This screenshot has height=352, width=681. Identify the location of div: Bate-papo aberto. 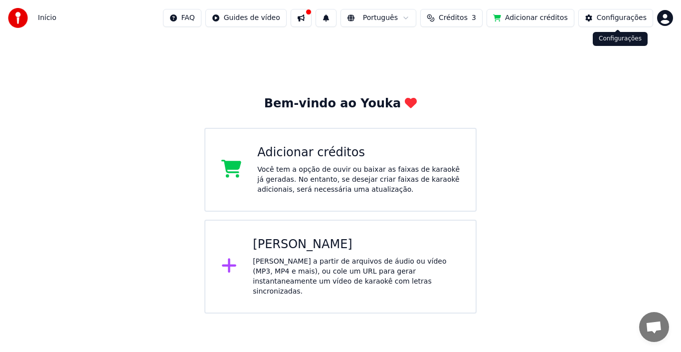
(654, 327).